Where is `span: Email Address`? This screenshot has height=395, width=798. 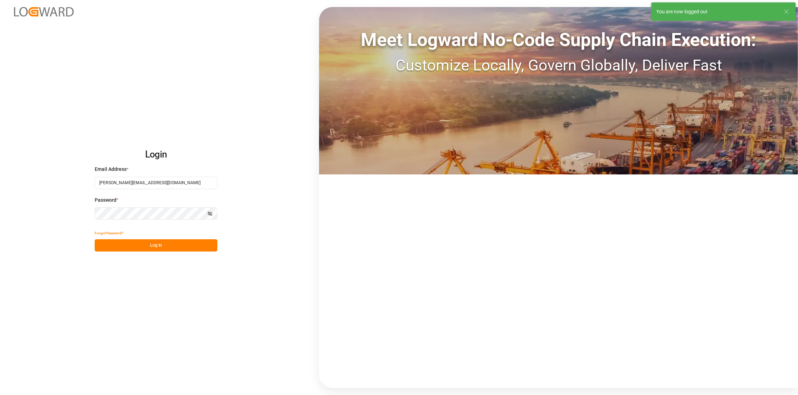
span: Email Address is located at coordinates (111, 169).